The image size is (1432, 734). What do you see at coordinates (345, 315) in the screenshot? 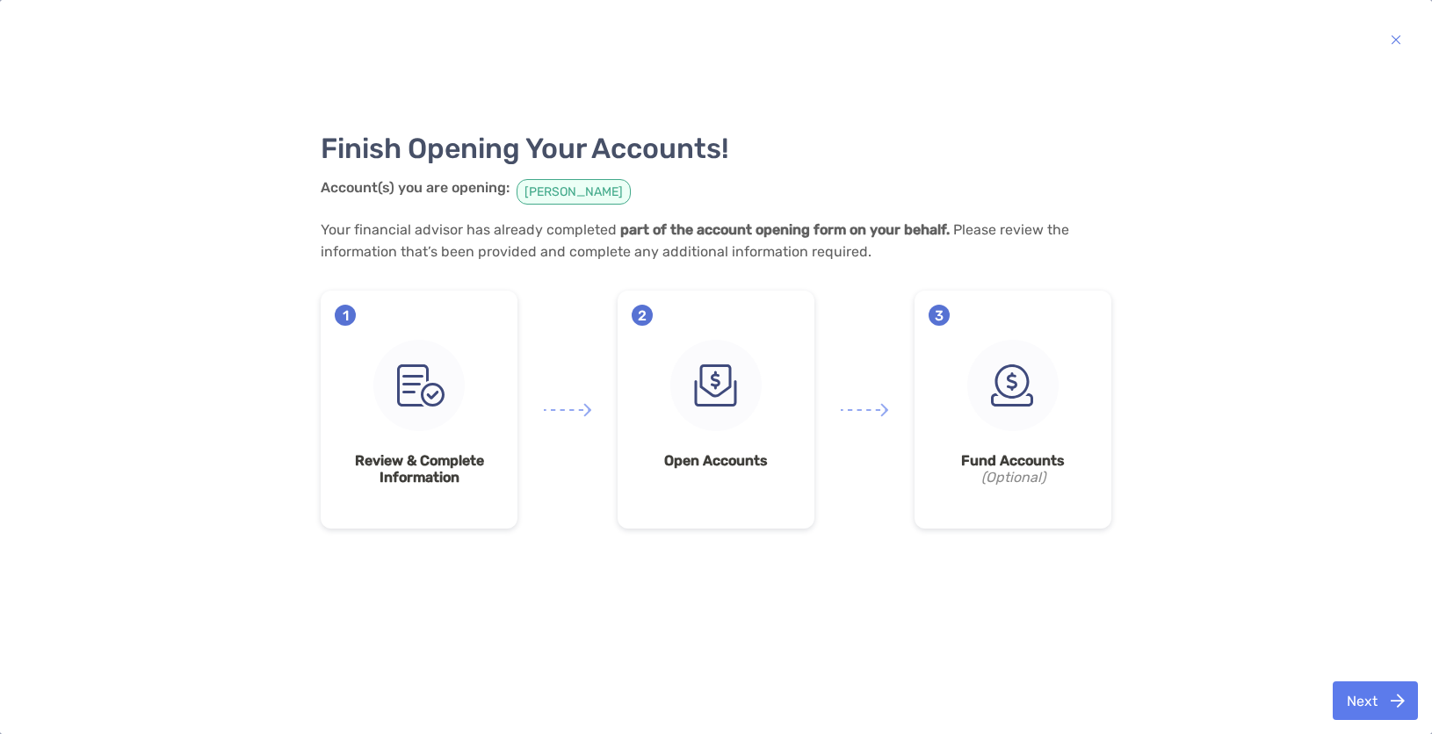
I see `span: 1` at bounding box center [345, 315].